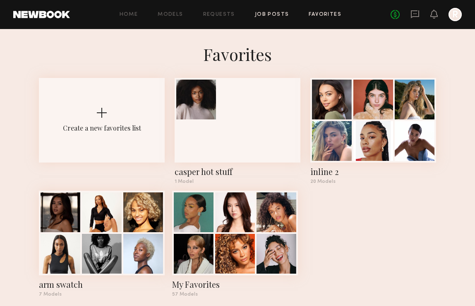 The image size is (475, 306). Describe the element at coordinates (102, 294) in the screenshot. I see `div: 7 Models` at that location.